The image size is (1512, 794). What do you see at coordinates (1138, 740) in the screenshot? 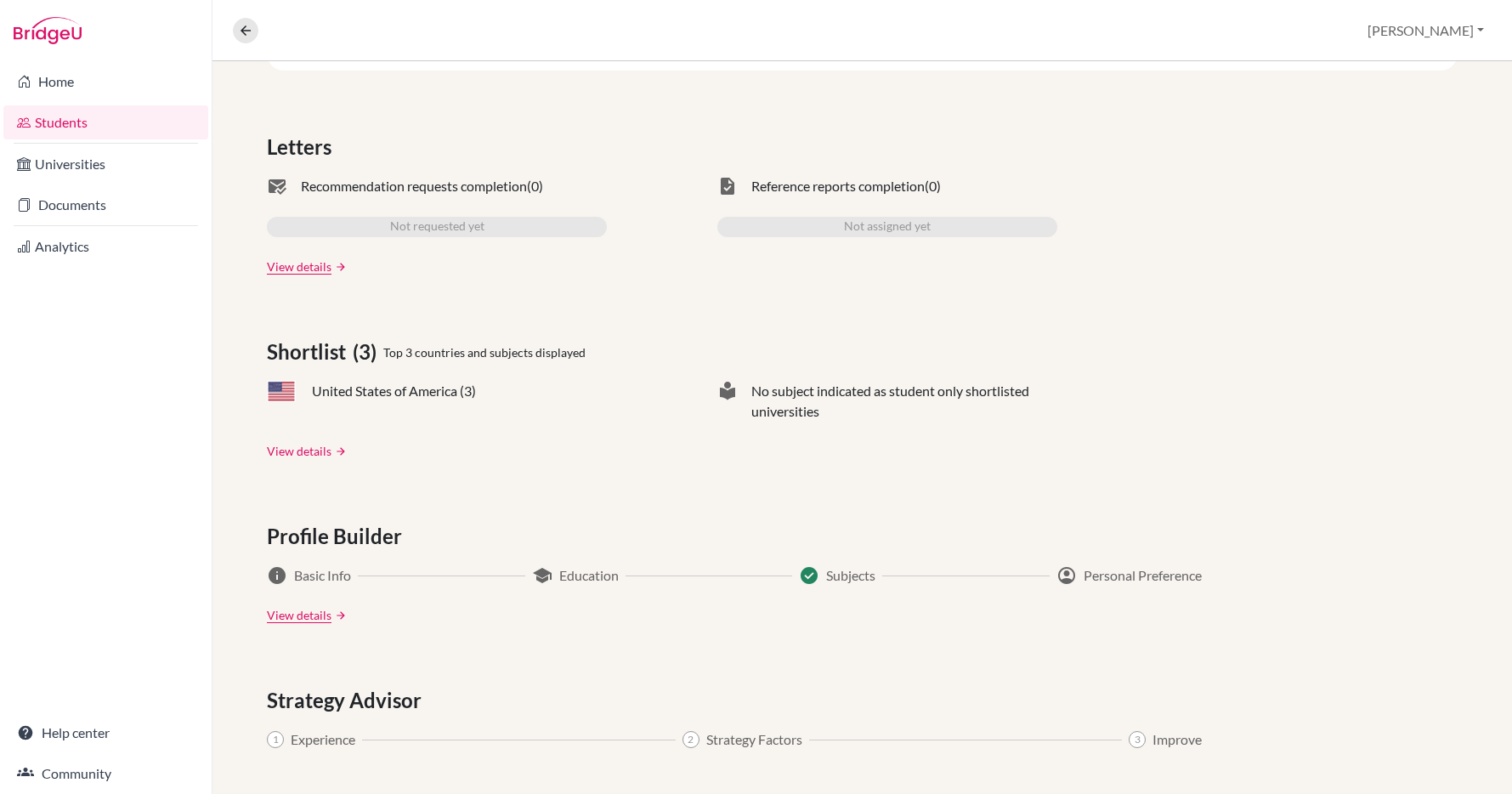
I see `span: 3` at bounding box center [1138, 740].